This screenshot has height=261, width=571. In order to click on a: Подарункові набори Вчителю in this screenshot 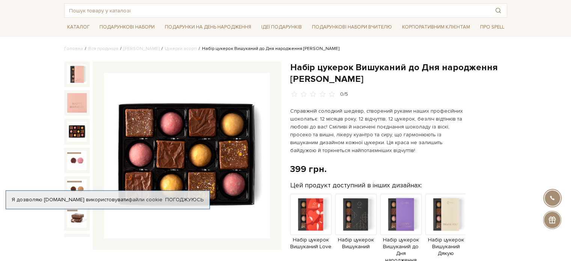, I will do `click(352, 27)`.